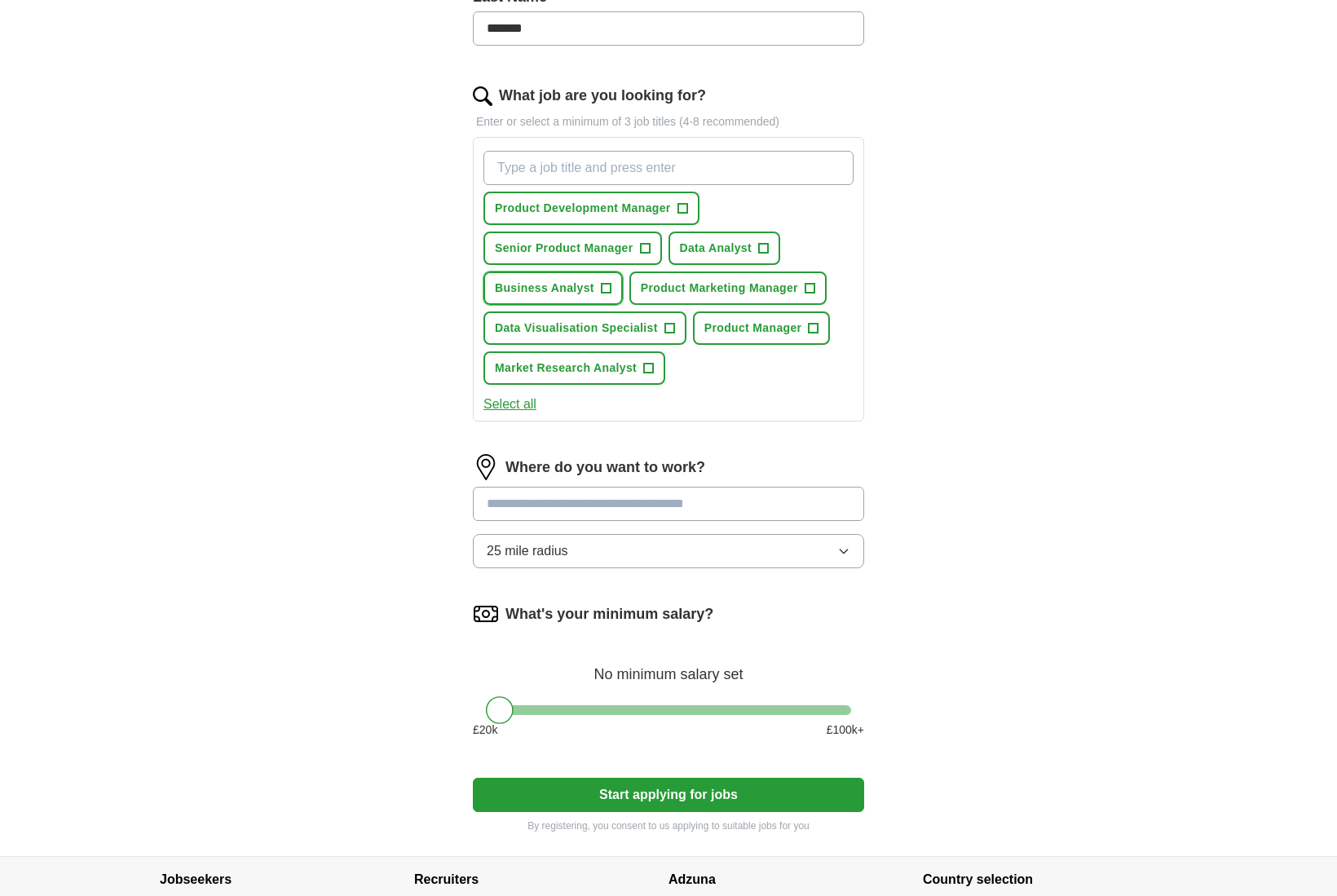 The height and width of the screenshot is (896, 1337). I want to click on p: Enter or select a minimum of 3 job titles (4-8 recommended), so click(668, 121).